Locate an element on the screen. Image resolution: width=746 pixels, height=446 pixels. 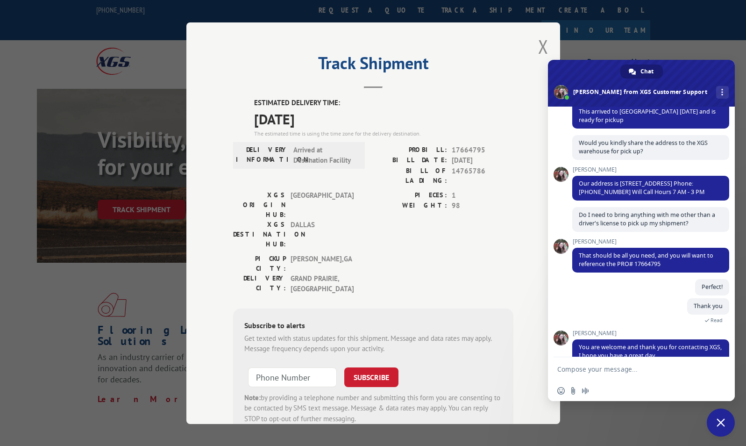
label: XGS DESTINATION HUB: is located at coordinates (259, 234).